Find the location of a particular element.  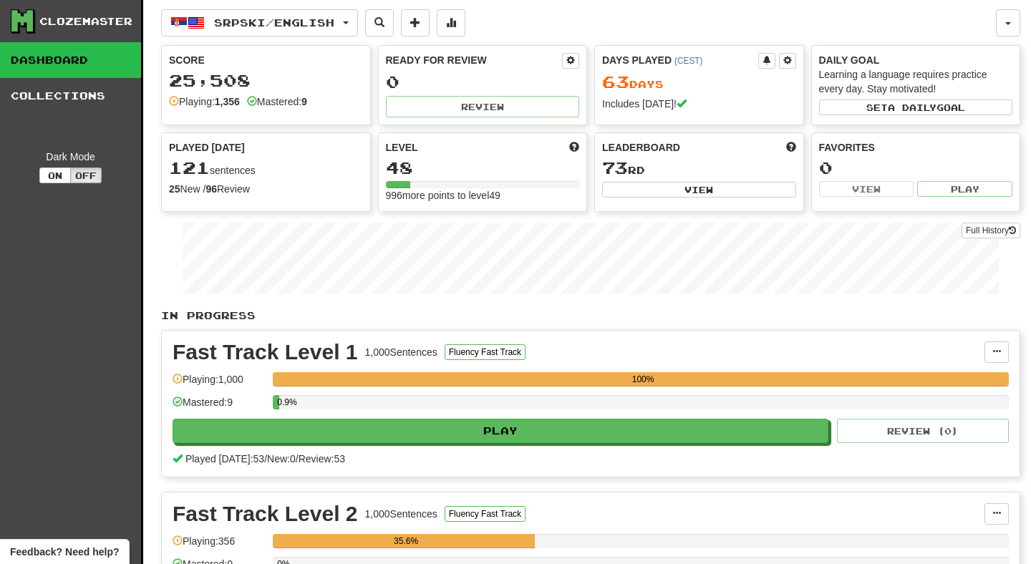

div: Daily Goal is located at coordinates (916, 60).